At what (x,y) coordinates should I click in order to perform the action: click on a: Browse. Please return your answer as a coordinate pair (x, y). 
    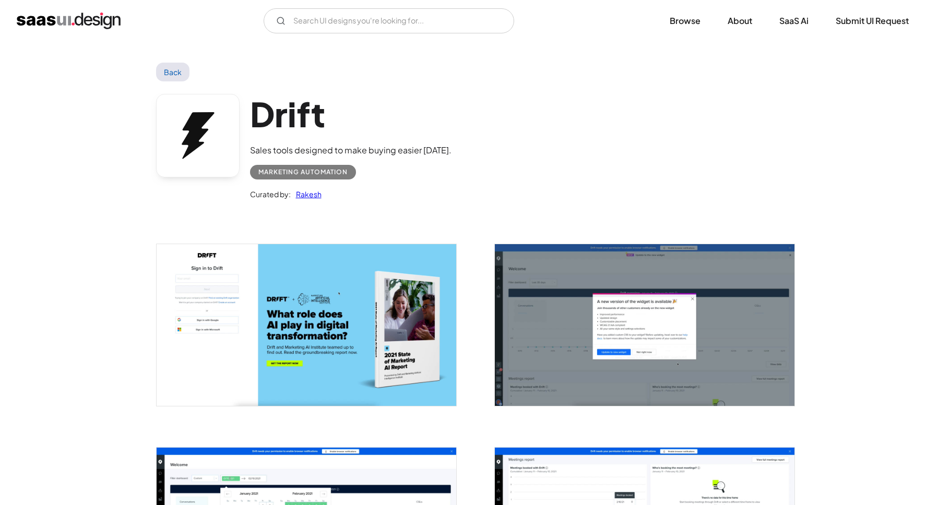
    Looking at the image, I should click on (685, 21).